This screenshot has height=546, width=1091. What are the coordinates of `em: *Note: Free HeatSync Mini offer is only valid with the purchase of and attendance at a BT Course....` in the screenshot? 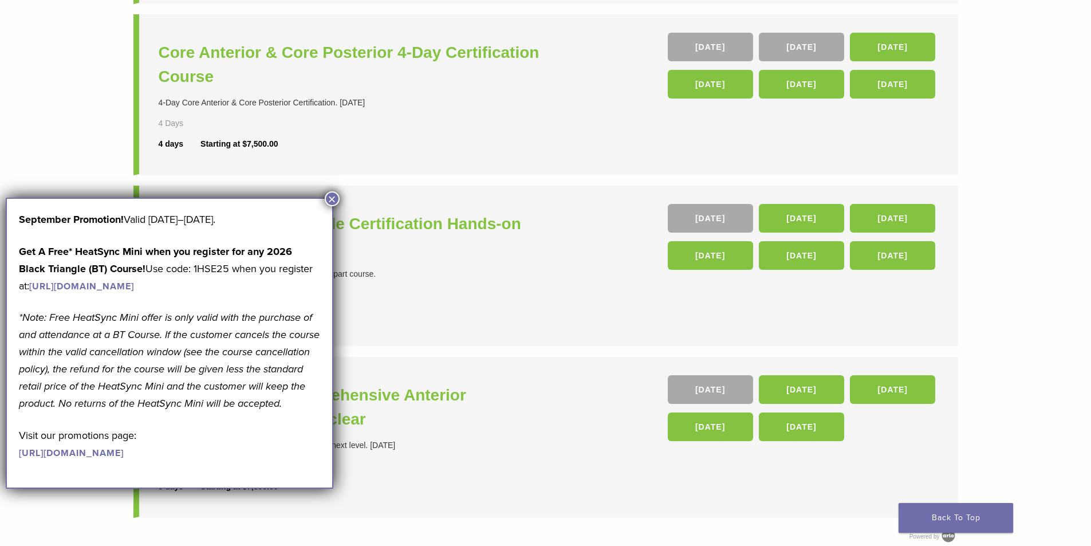 It's located at (169, 360).